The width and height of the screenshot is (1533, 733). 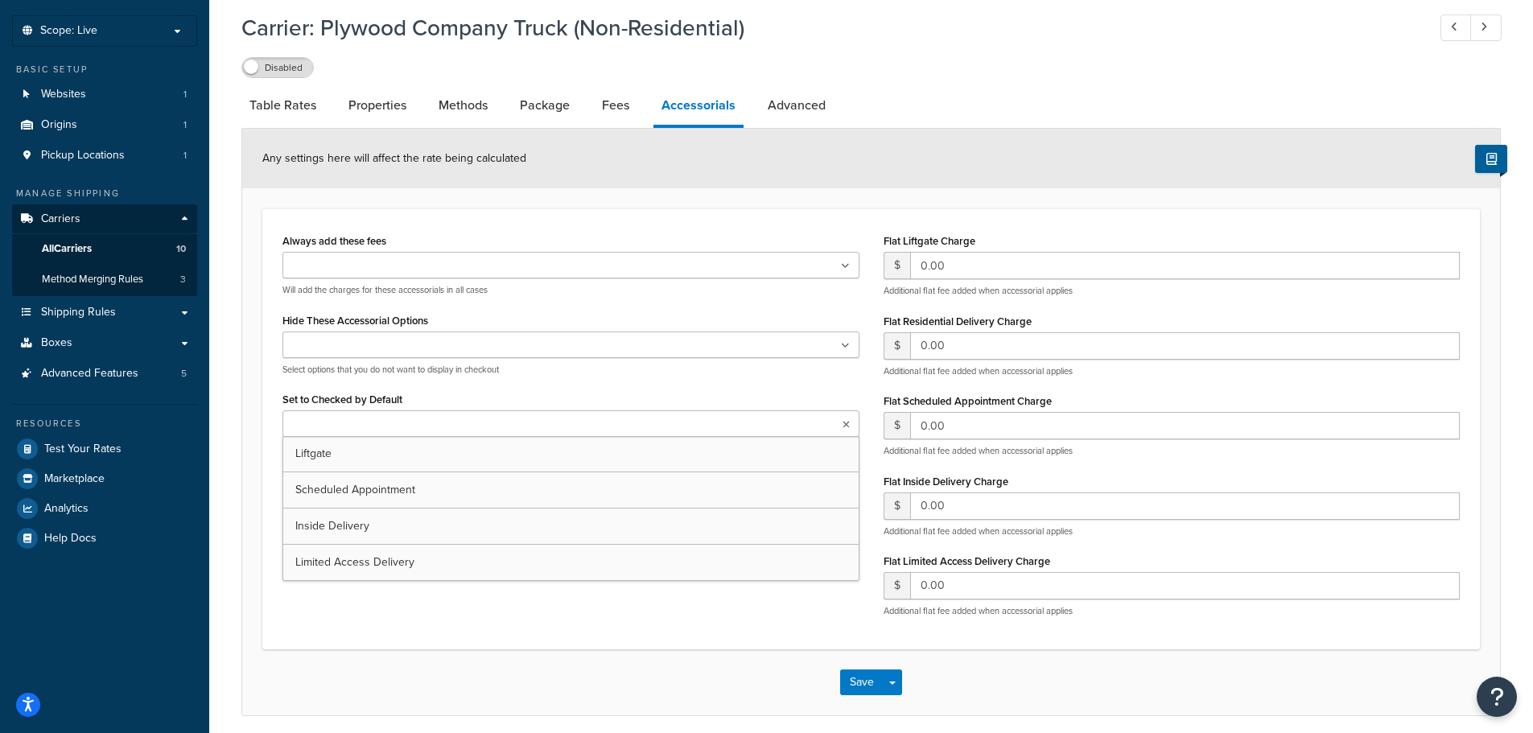 What do you see at coordinates (105, 219) in the screenshot?
I see `a: Carriers` at bounding box center [105, 219].